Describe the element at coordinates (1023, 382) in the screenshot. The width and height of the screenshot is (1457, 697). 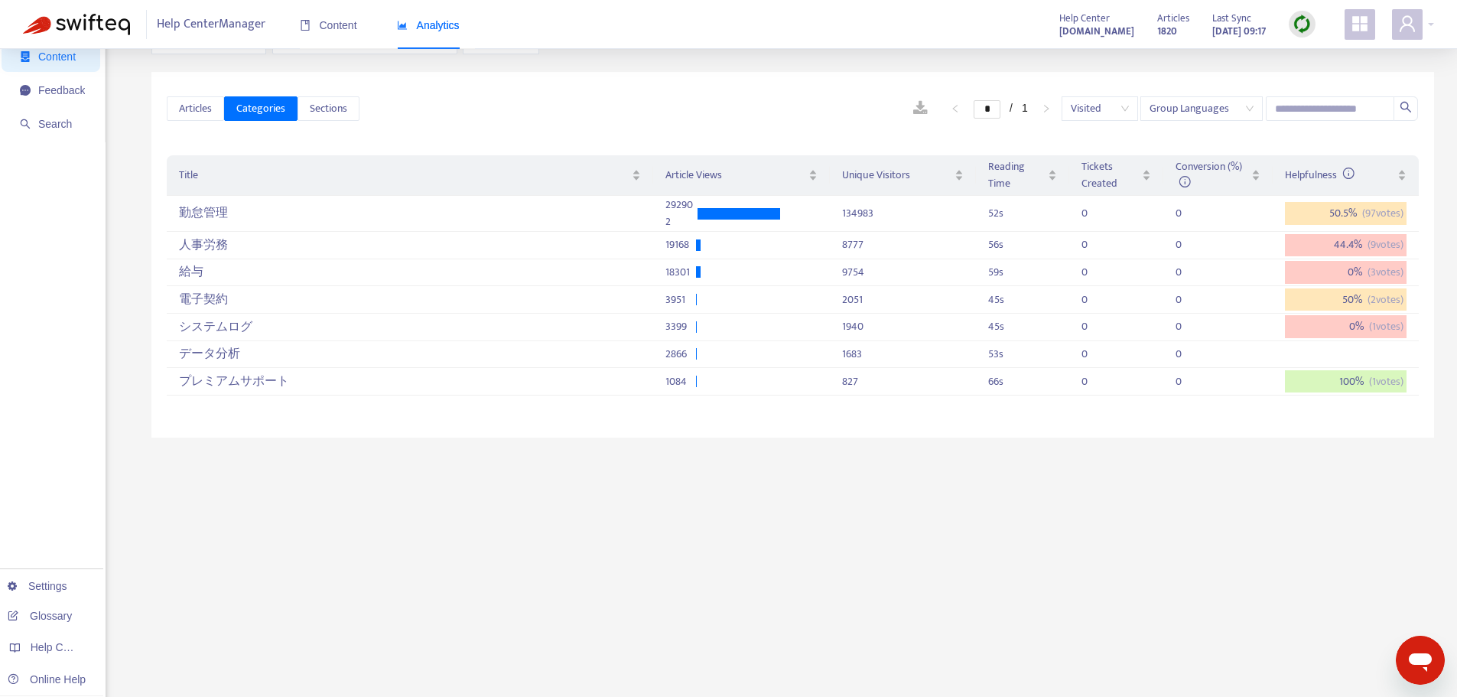
I see `div: 66 s` at that location.